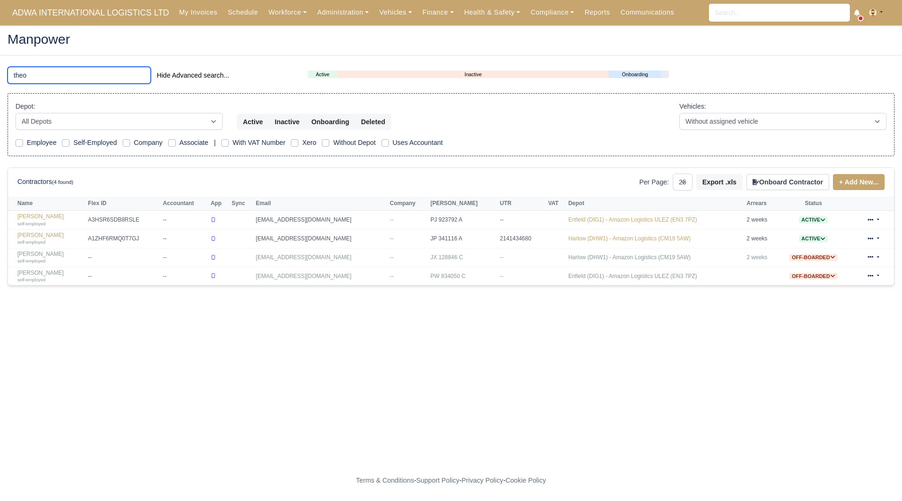 Image resolution: width=902 pixels, height=501 pixels. Describe the element at coordinates (309, 142) in the screenshot. I see `label: Xero` at that location.